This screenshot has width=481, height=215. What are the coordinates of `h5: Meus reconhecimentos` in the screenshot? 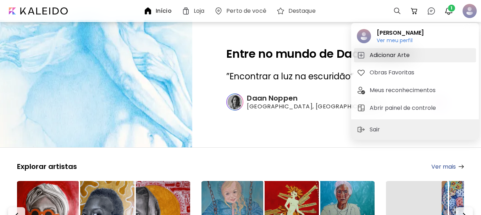 It's located at (404, 91).